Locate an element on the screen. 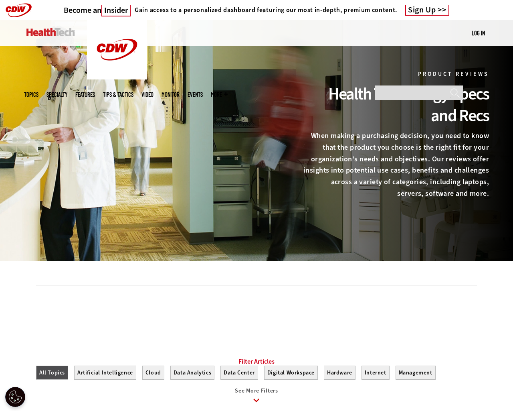 The height and width of the screenshot is (411, 513). a: Gain access to a personalized dashboard featuring our most in-depth, premium content. is located at coordinates (264, 10).